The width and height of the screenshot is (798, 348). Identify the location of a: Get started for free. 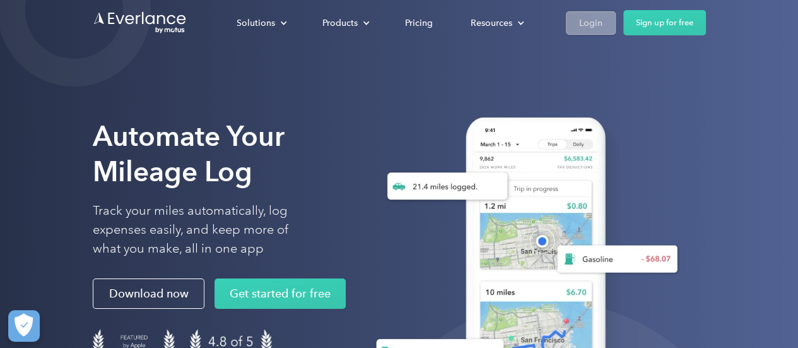
(280, 293).